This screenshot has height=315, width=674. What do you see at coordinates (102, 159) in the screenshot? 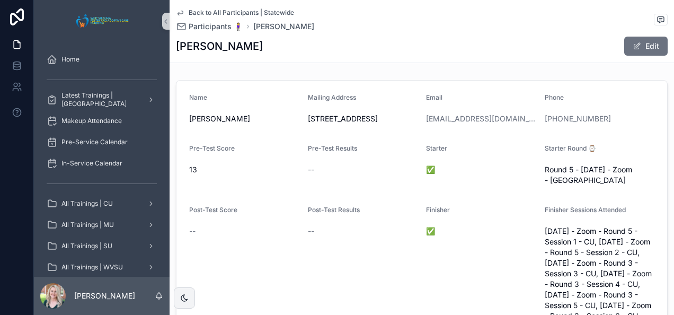
I see `div: scrollable content` at bounding box center [102, 159].